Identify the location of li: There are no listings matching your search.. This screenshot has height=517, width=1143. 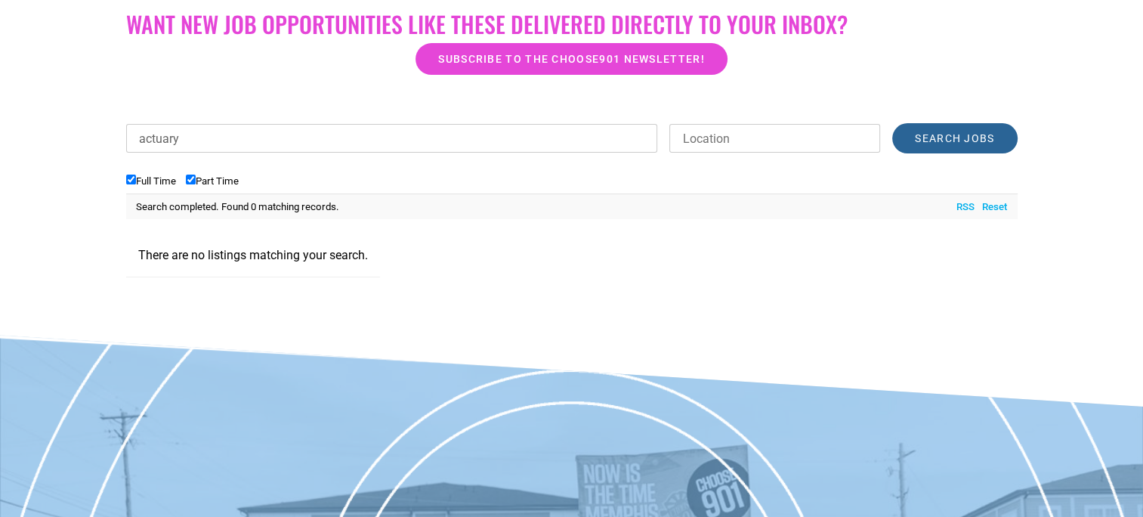
(253, 255).